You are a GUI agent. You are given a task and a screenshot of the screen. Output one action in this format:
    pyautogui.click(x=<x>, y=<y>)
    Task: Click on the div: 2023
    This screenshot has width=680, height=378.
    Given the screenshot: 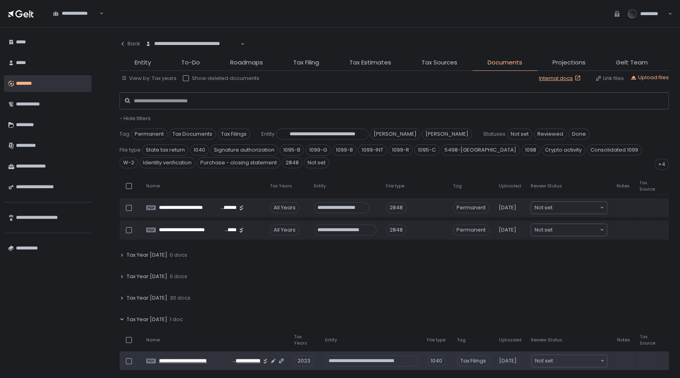 What is the action you would take?
    pyautogui.click(x=304, y=361)
    